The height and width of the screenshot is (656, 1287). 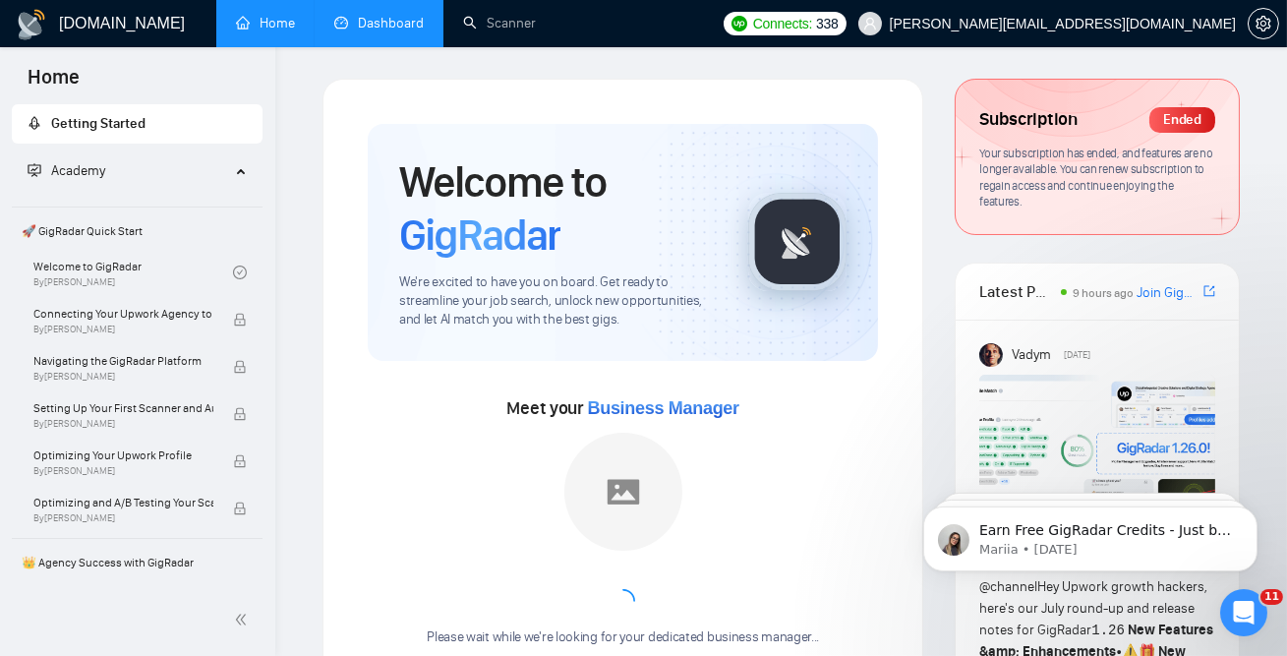 What do you see at coordinates (53, 84) in the screenshot?
I see `span: Home` at bounding box center [53, 84].